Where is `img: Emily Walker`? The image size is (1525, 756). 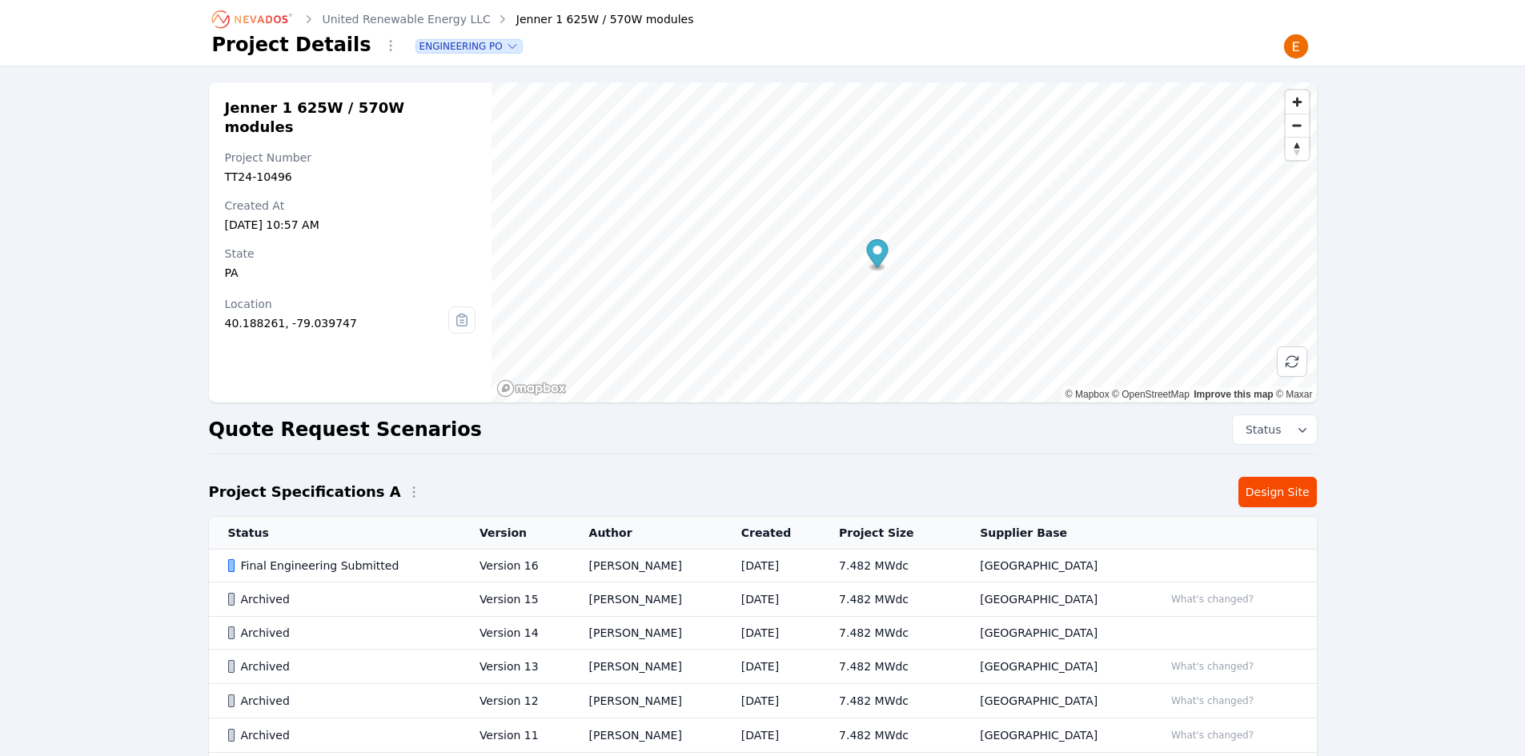 img: Emily Walker is located at coordinates (1296, 46).